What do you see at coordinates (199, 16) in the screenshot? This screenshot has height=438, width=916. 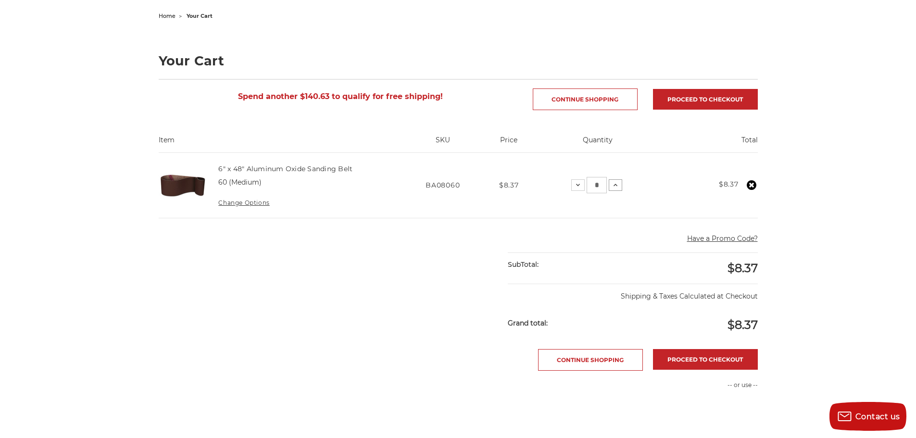 I see `span: your cart` at bounding box center [199, 16].